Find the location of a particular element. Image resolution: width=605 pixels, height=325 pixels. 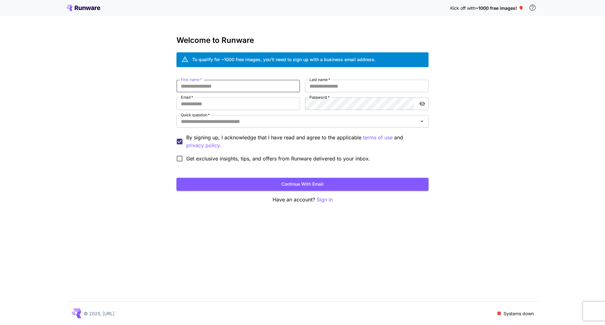

label: First name is located at coordinates (191, 79).